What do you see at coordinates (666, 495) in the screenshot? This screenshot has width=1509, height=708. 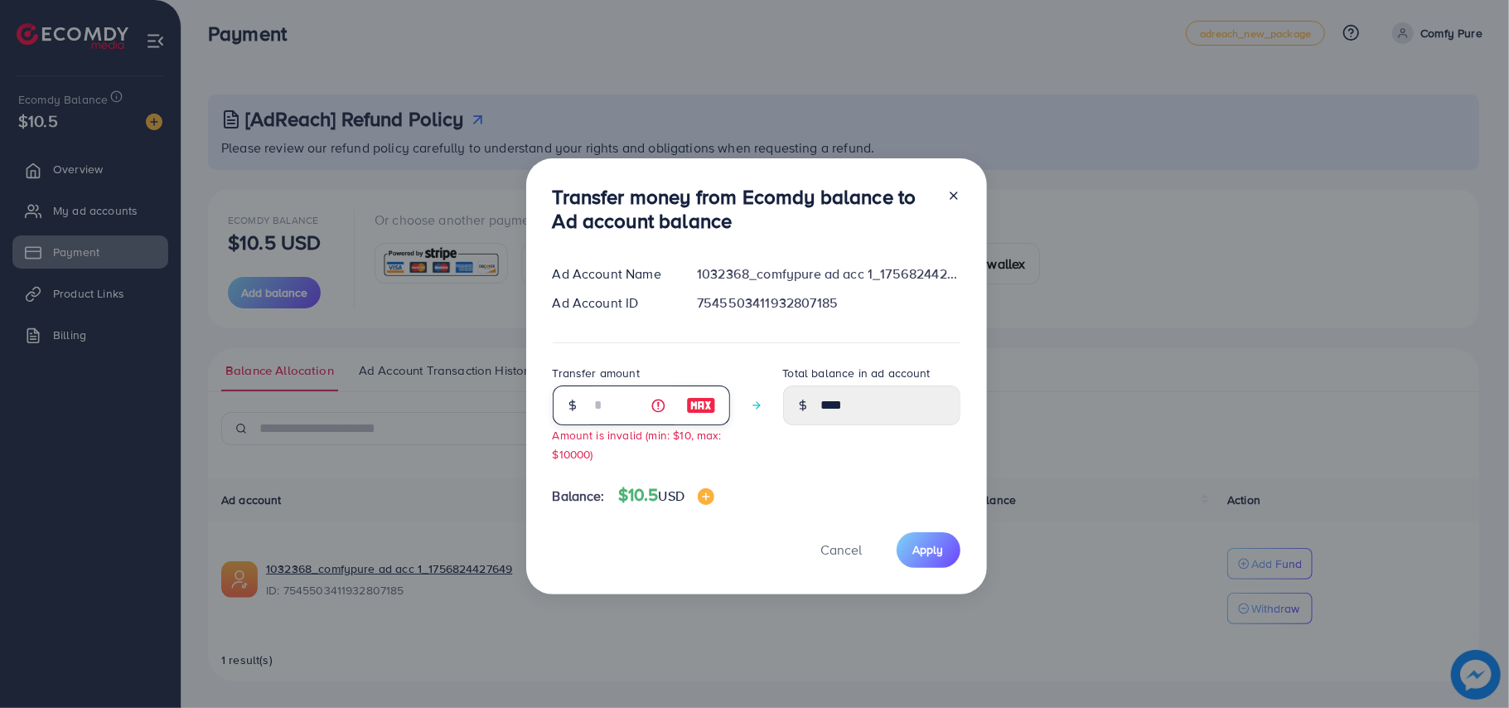 I see `h4: $10.5` at bounding box center [666, 495].